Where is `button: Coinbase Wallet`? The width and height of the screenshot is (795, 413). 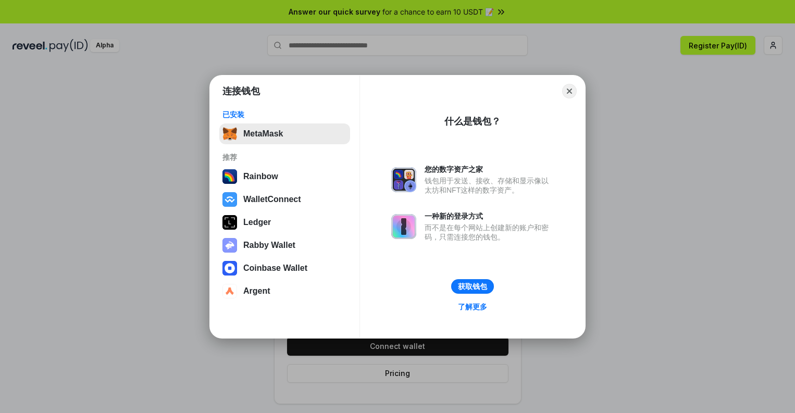 button: Coinbase Wallet is located at coordinates (285, 268).